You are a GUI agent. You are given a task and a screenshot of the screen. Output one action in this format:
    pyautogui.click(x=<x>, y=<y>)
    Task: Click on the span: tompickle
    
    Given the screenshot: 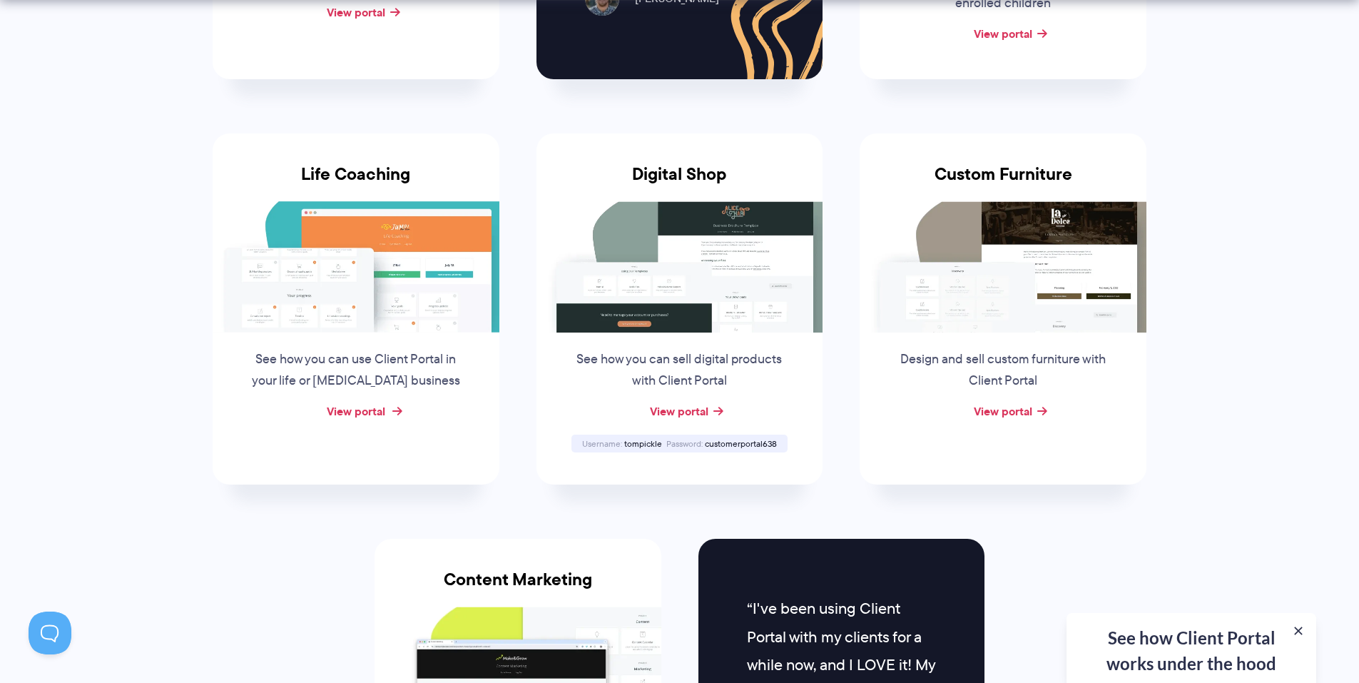 What is the action you would take?
    pyautogui.click(x=643, y=443)
    